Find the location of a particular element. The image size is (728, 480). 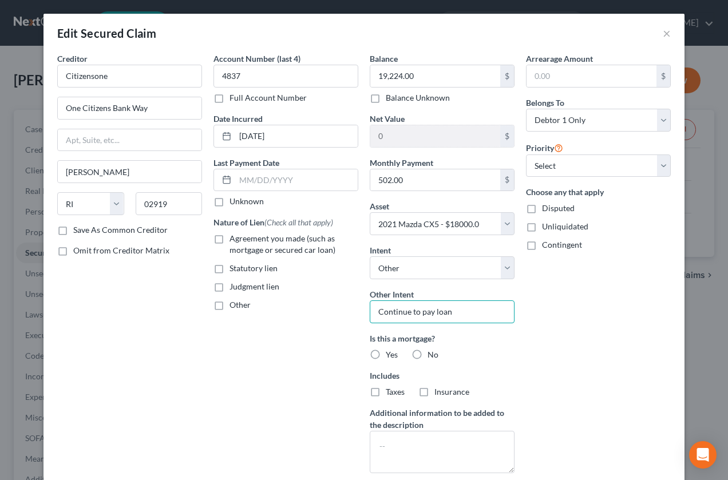

span: Omit from Creditor Matrix is located at coordinates (121, 250).